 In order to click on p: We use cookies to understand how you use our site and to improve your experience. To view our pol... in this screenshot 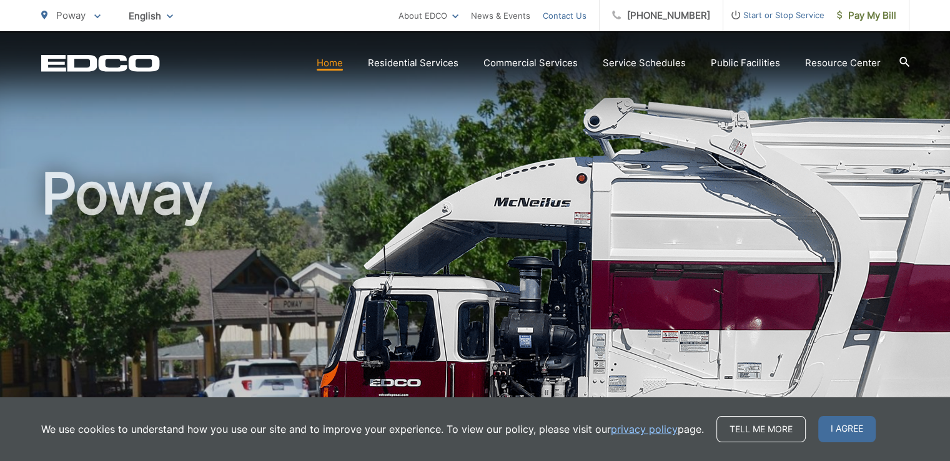, I will do `click(372, 429)`.